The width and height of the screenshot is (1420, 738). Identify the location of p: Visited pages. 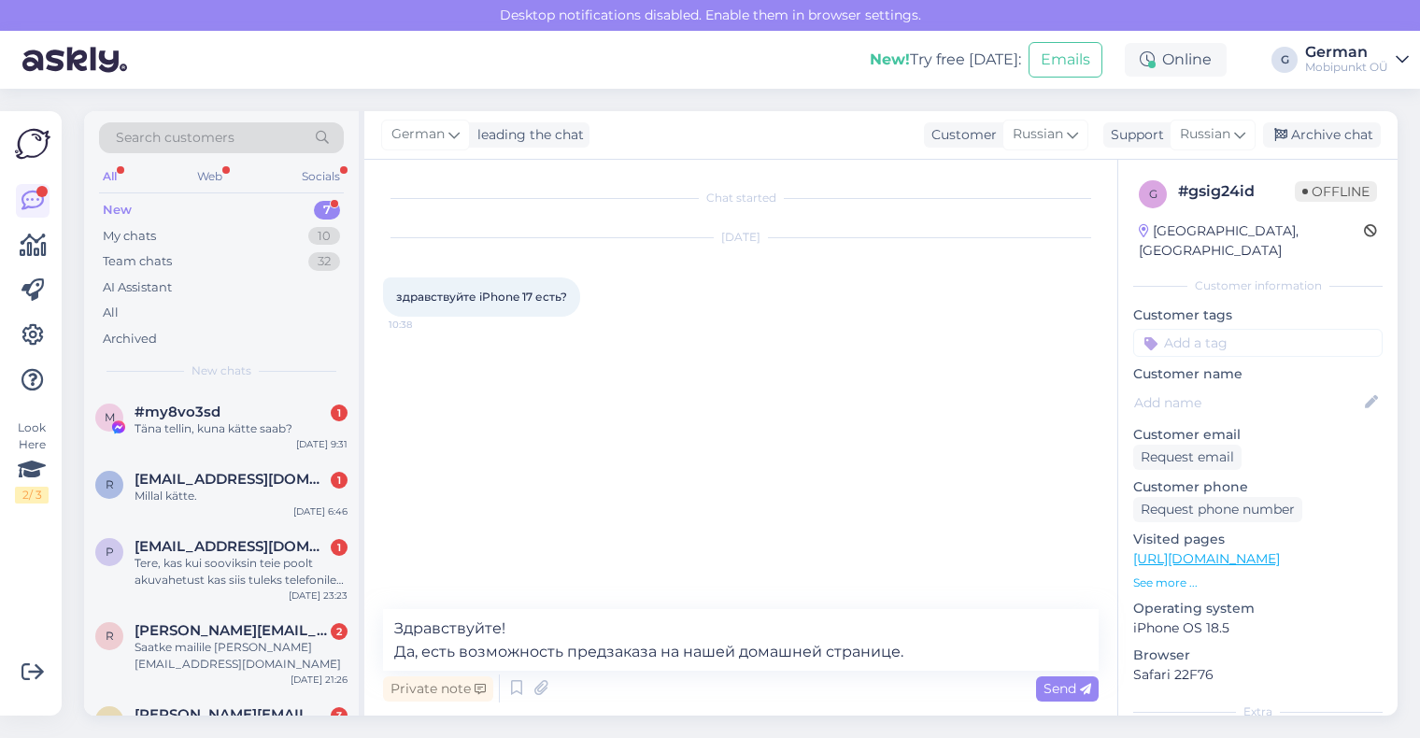
(1258, 539).